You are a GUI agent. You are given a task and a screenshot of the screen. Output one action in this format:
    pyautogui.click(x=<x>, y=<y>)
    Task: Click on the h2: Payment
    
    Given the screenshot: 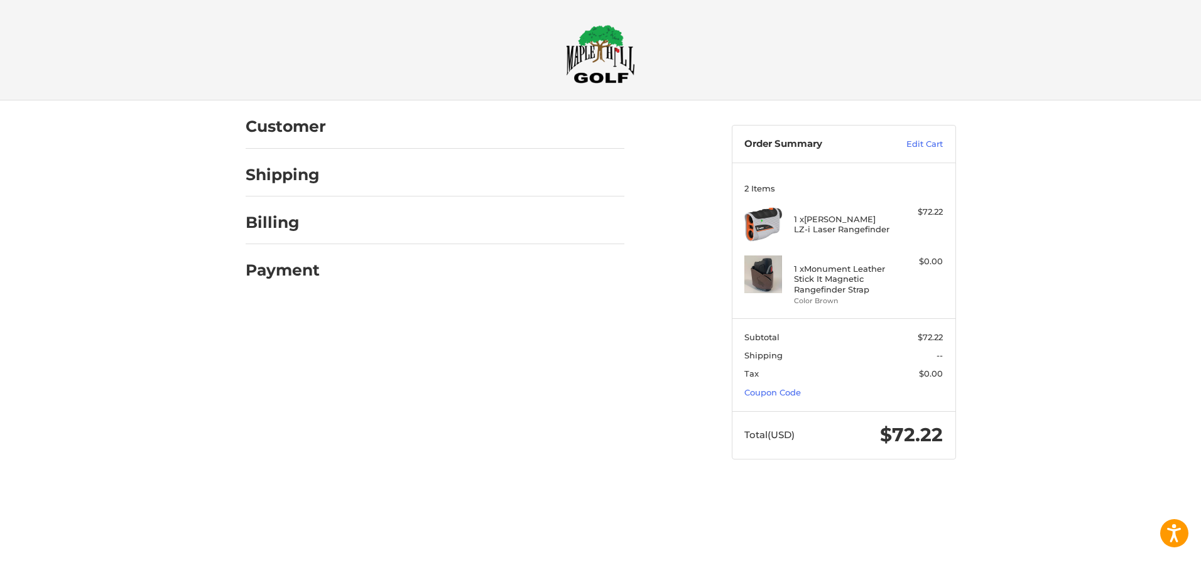 What is the action you would take?
    pyautogui.click(x=283, y=270)
    